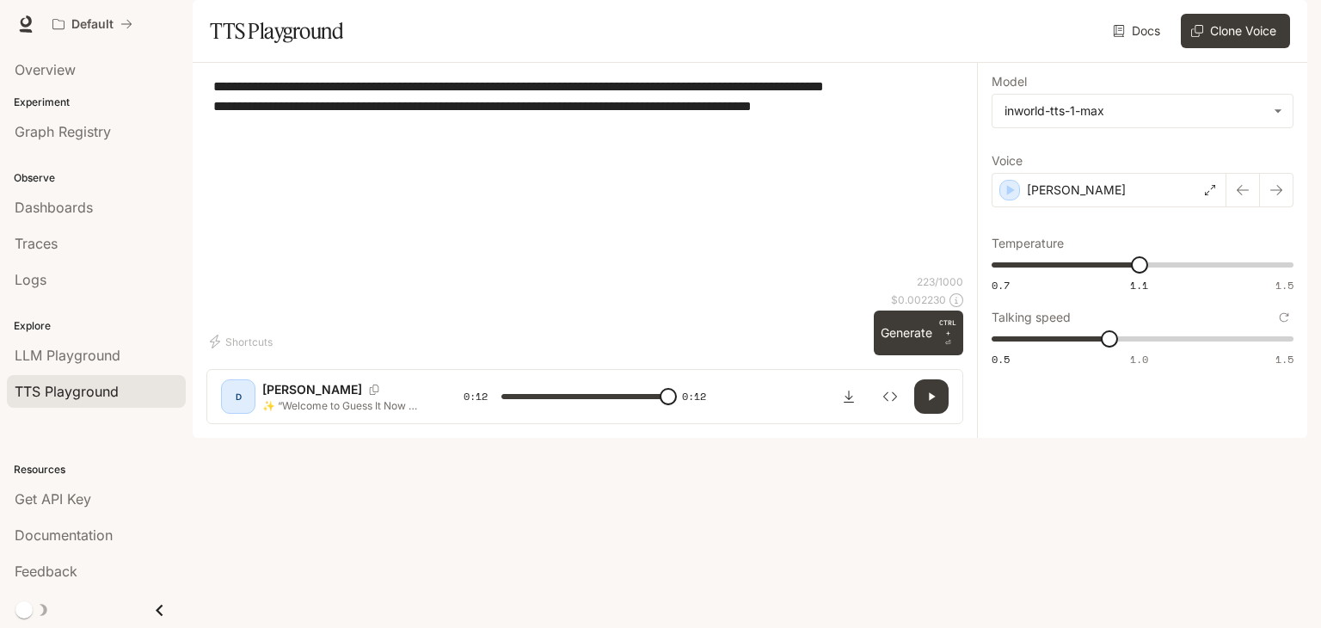 The width and height of the screenshot is (1321, 628). Describe the element at coordinates (1139, 359) in the screenshot. I see `span: 1.0` at that location.